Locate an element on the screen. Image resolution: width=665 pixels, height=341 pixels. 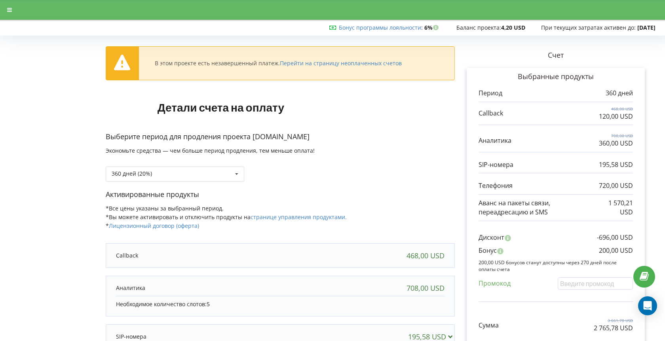
p: 468,00 USD is located at coordinates (616, 109).